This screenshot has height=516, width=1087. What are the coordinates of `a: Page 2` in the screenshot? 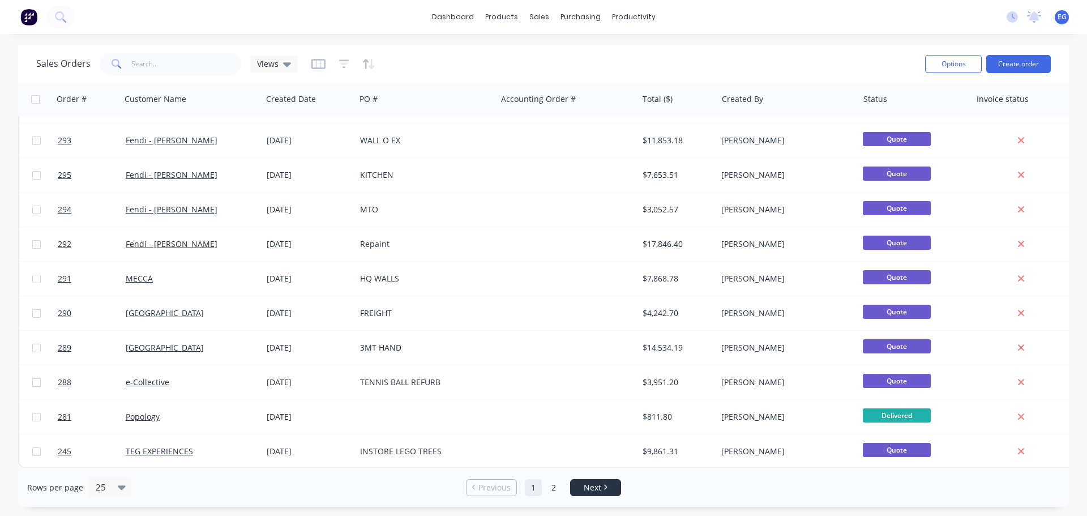 It's located at (554, 488).